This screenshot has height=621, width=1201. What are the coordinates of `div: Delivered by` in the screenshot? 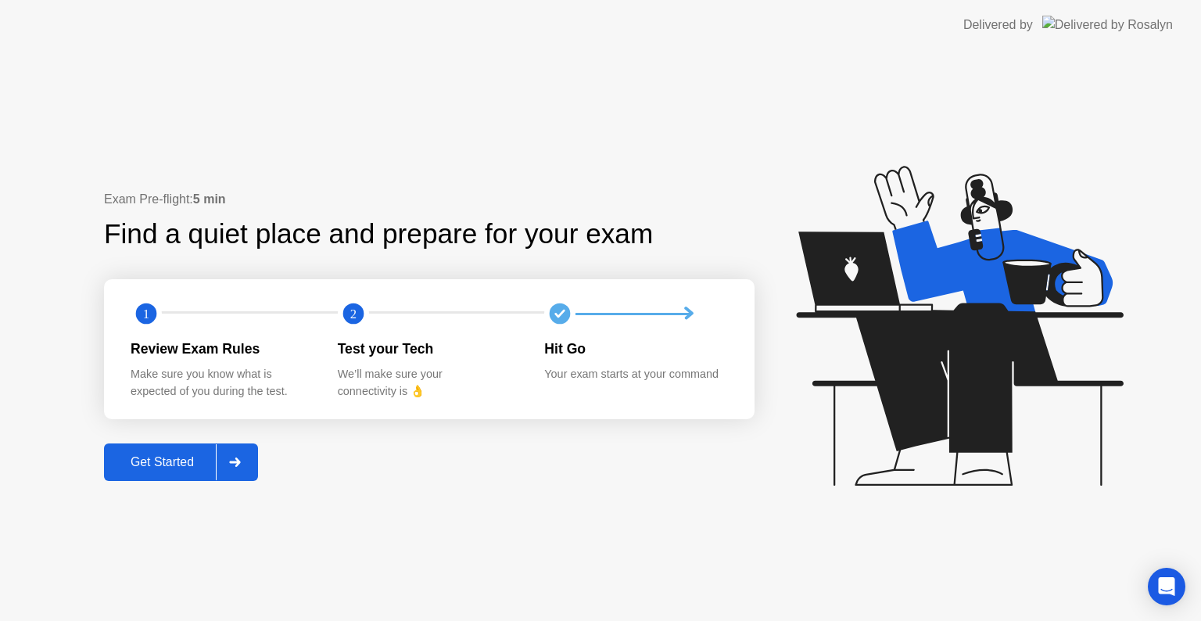 It's located at (997, 25).